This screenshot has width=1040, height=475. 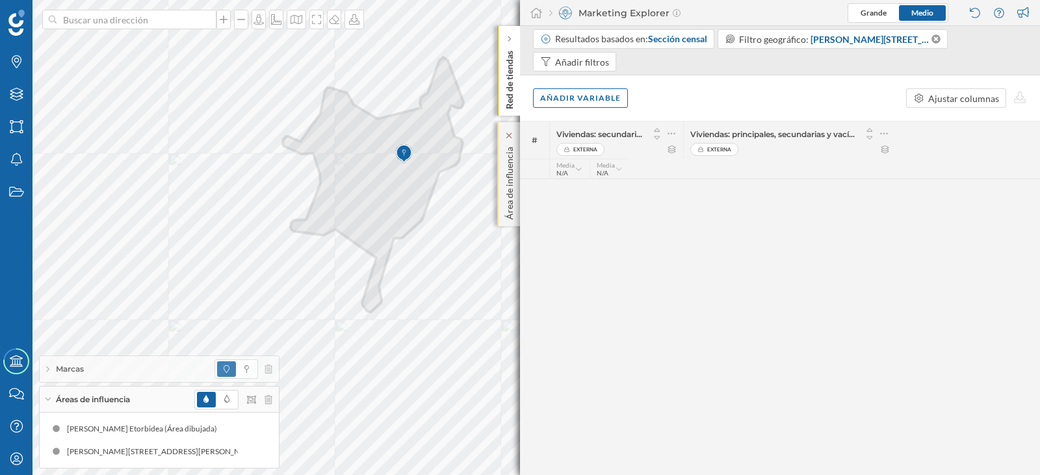 I want to click on span: Viviendas: principales, secundarias y vacías, so click(x=773, y=134).